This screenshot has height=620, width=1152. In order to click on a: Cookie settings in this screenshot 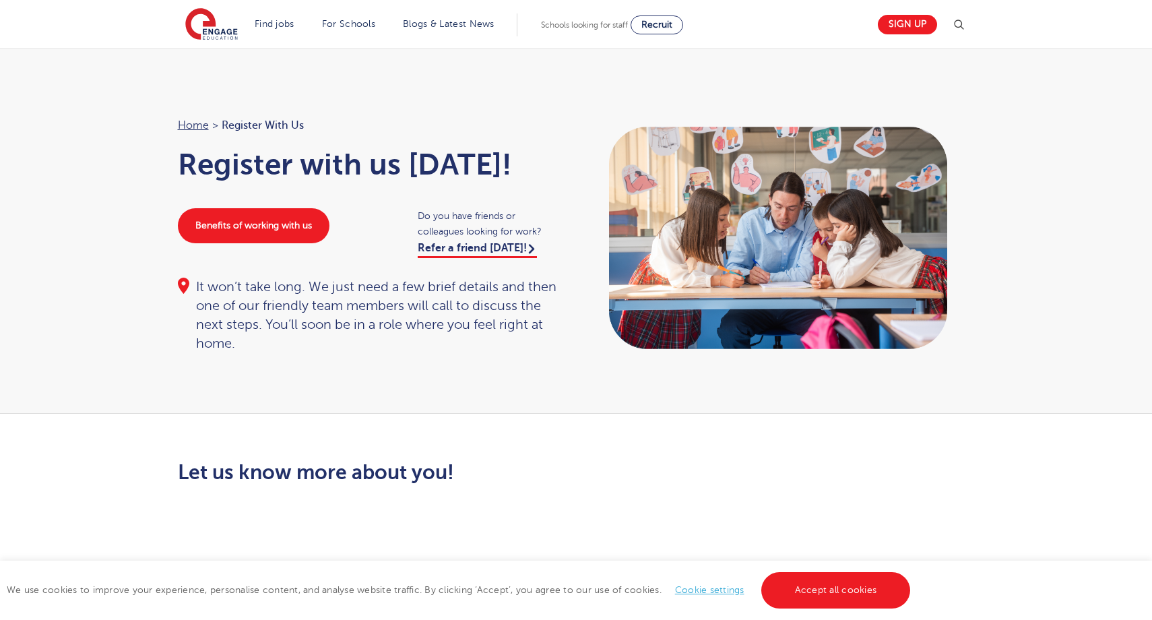, I will do `click(709, 589)`.